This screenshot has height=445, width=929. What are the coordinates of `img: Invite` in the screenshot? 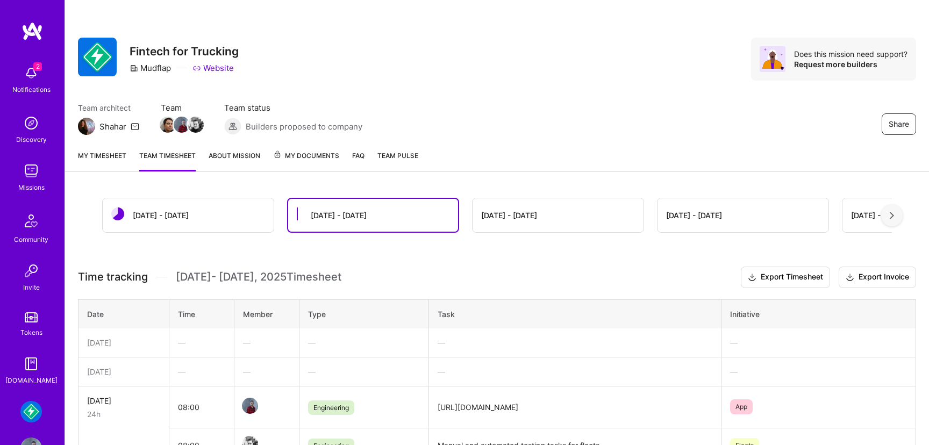 It's located at (31, 271).